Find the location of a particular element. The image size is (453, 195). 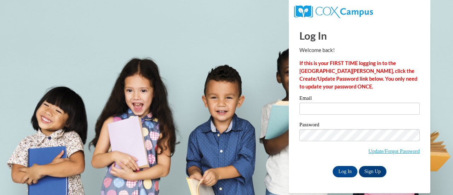

input: Log In is located at coordinates (345, 172).